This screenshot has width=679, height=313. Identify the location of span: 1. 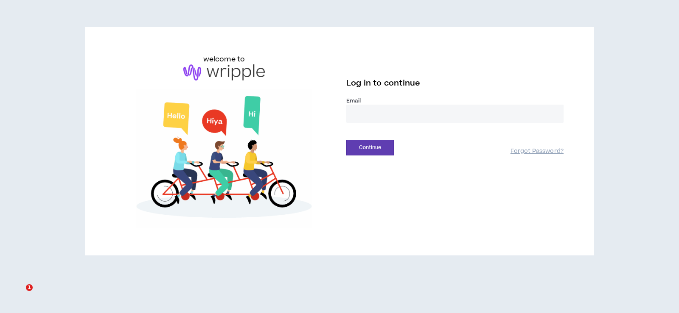
(29, 288).